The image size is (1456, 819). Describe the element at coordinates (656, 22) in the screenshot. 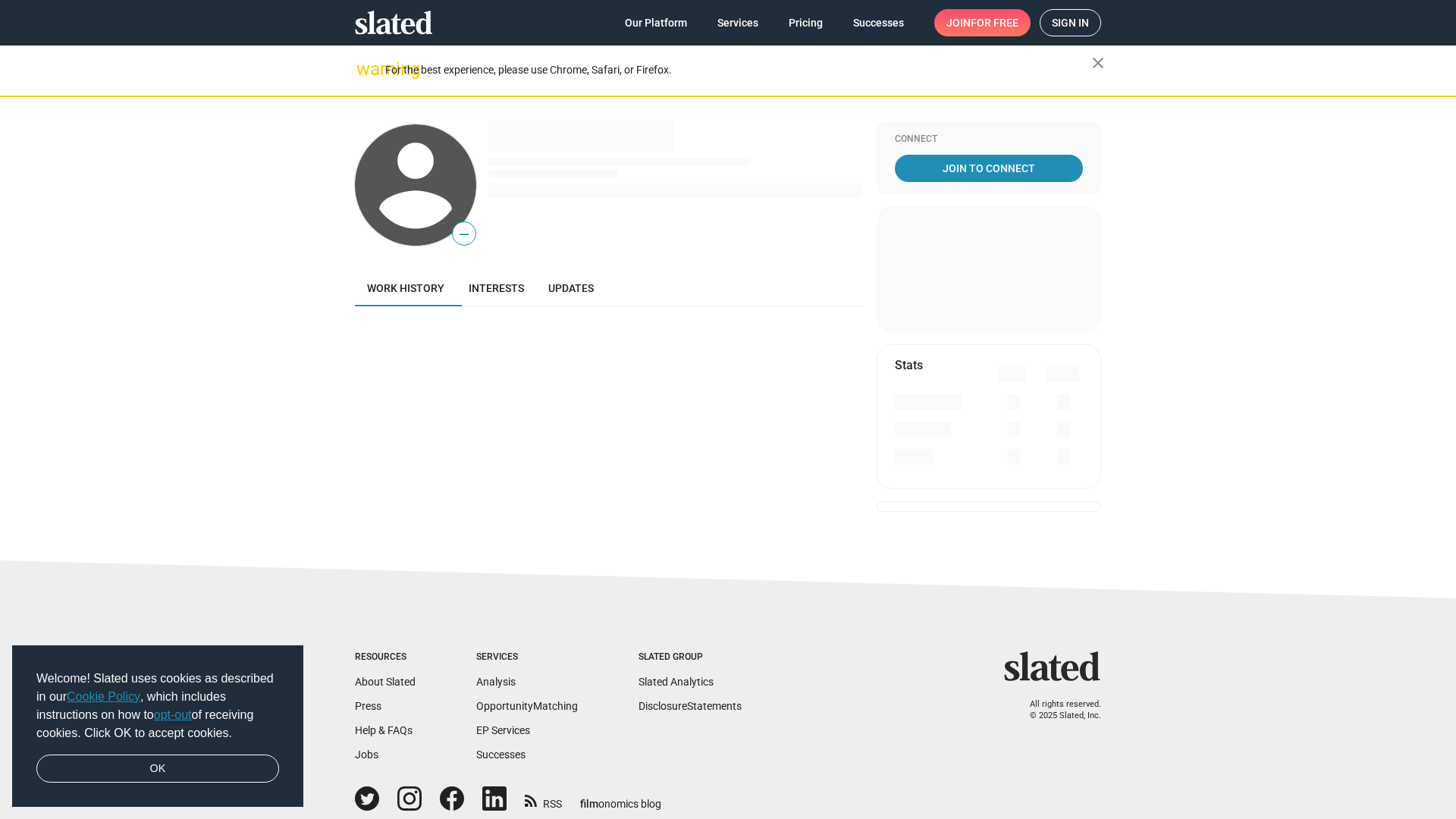

I see `span: Our Platform` at that location.